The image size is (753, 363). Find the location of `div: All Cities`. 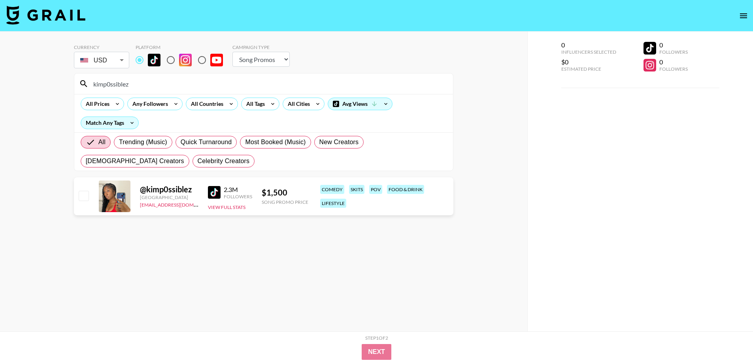

div: All Cities is located at coordinates (297, 104).